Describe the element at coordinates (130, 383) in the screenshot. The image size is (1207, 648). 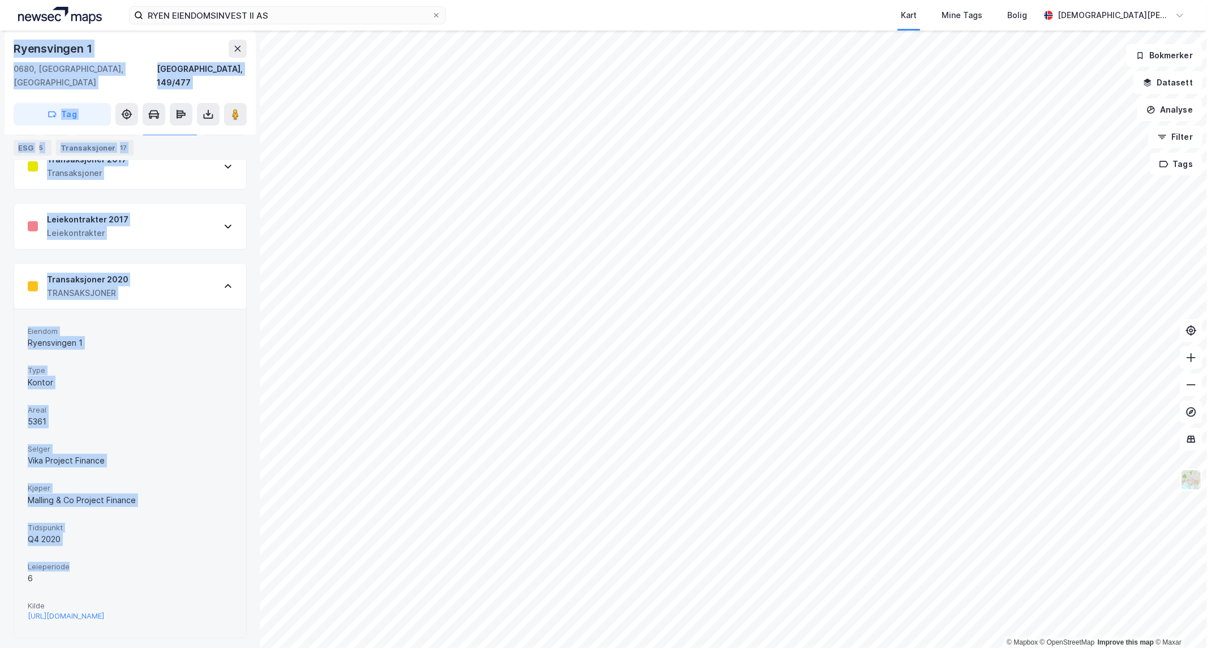
I see `div: Kontor` at that location.